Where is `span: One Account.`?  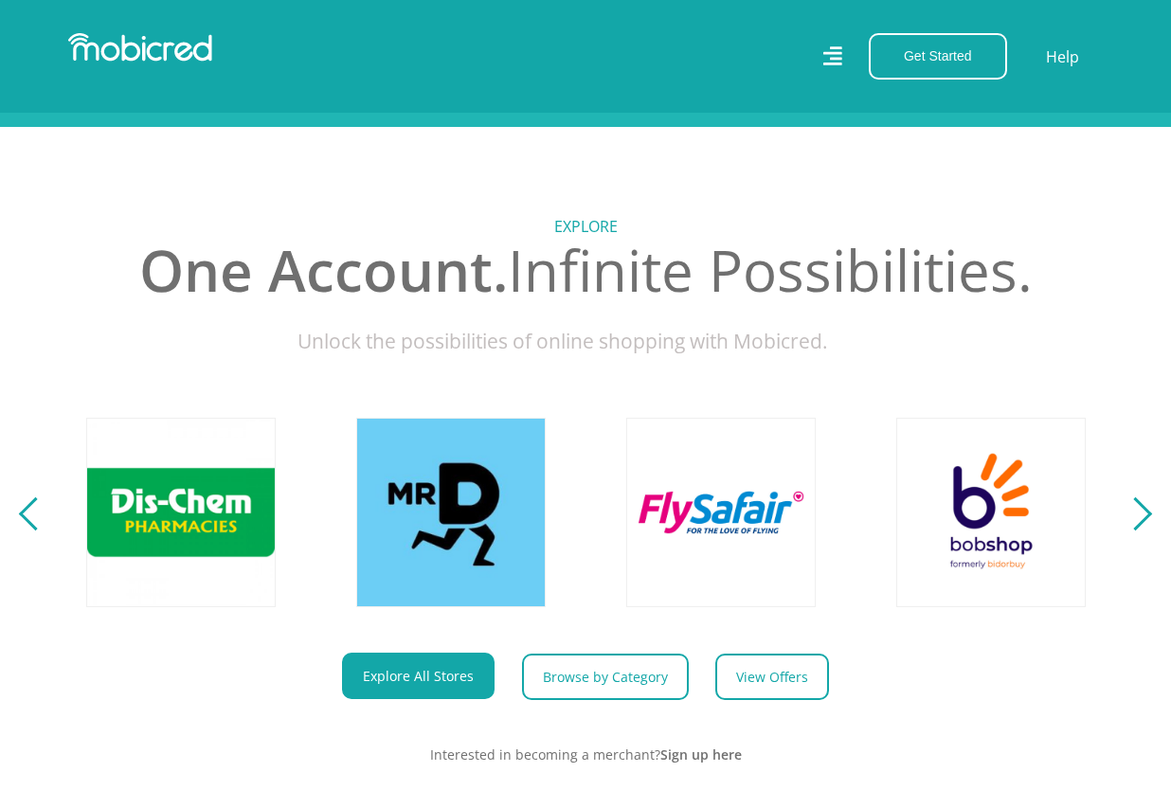 span: One Account. is located at coordinates (323, 270).